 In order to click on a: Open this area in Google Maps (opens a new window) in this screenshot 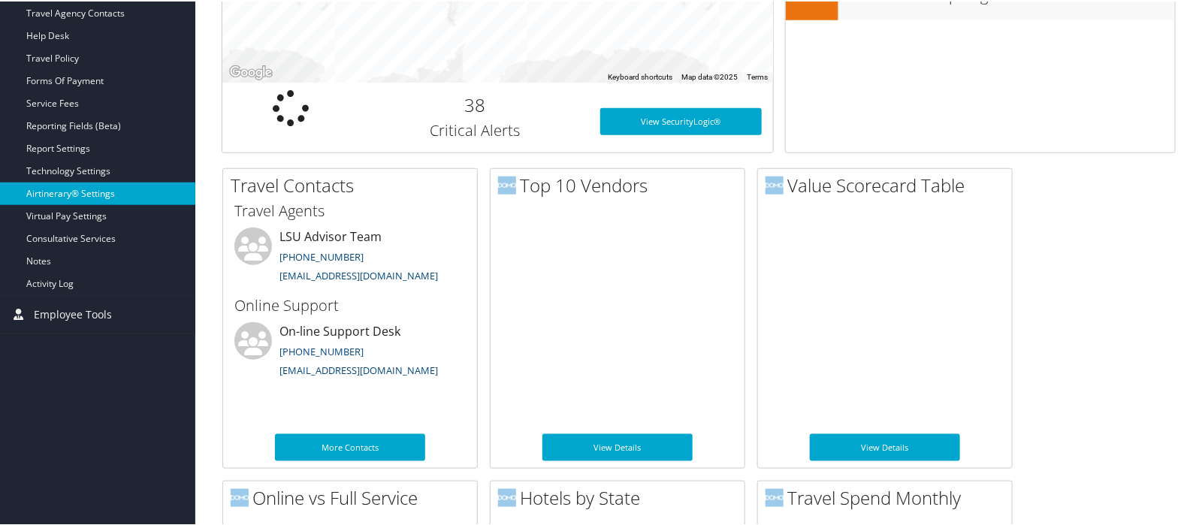, I will do `click(251, 71)`.